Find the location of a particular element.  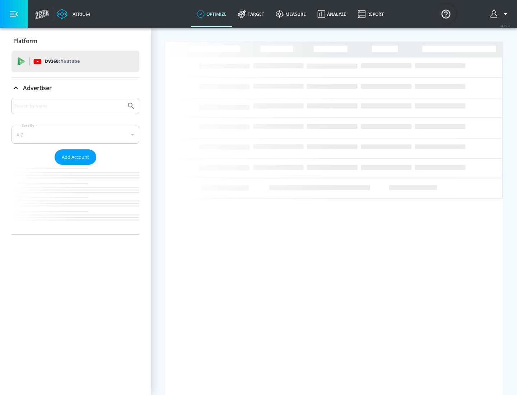

div: Platform is located at coordinates (75, 41).